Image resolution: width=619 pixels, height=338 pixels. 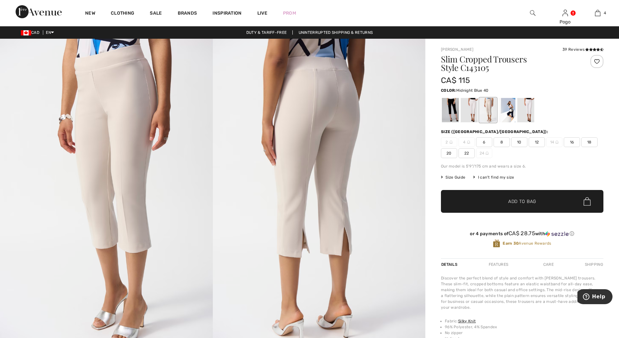 What do you see at coordinates (527, 243) in the screenshot?
I see `span: Avenue Rewards` at bounding box center [527, 243].